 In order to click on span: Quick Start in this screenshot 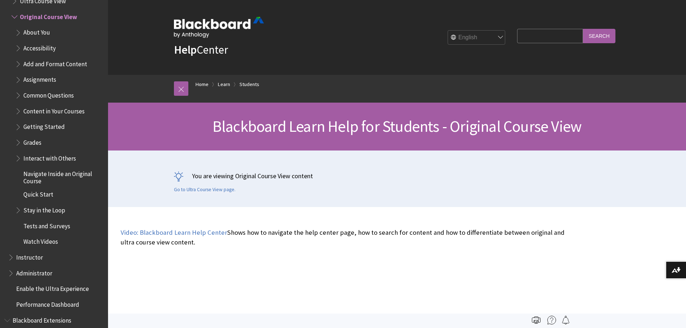, I will do `click(38, 193)`.